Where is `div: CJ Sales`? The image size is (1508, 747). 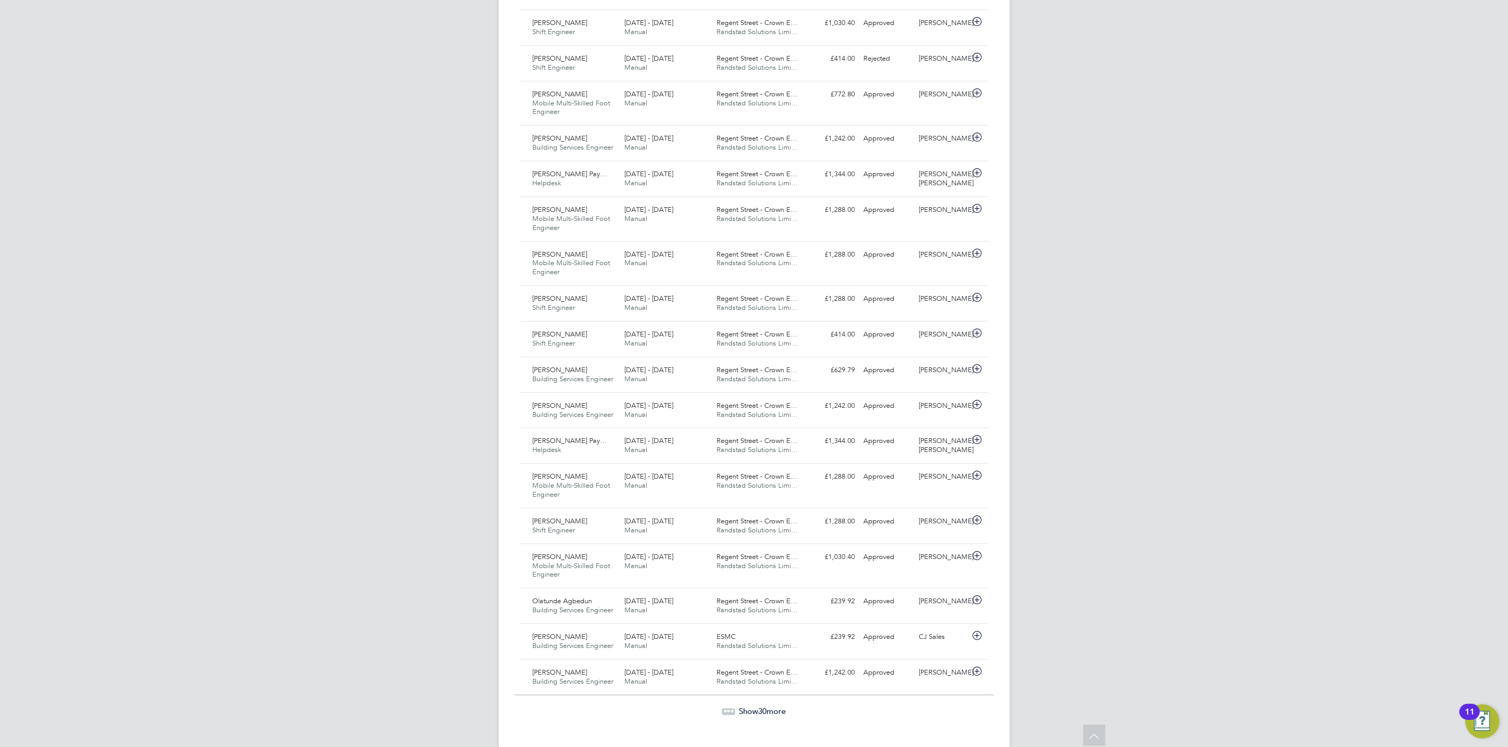
div: CJ Sales is located at coordinates (942, 637).